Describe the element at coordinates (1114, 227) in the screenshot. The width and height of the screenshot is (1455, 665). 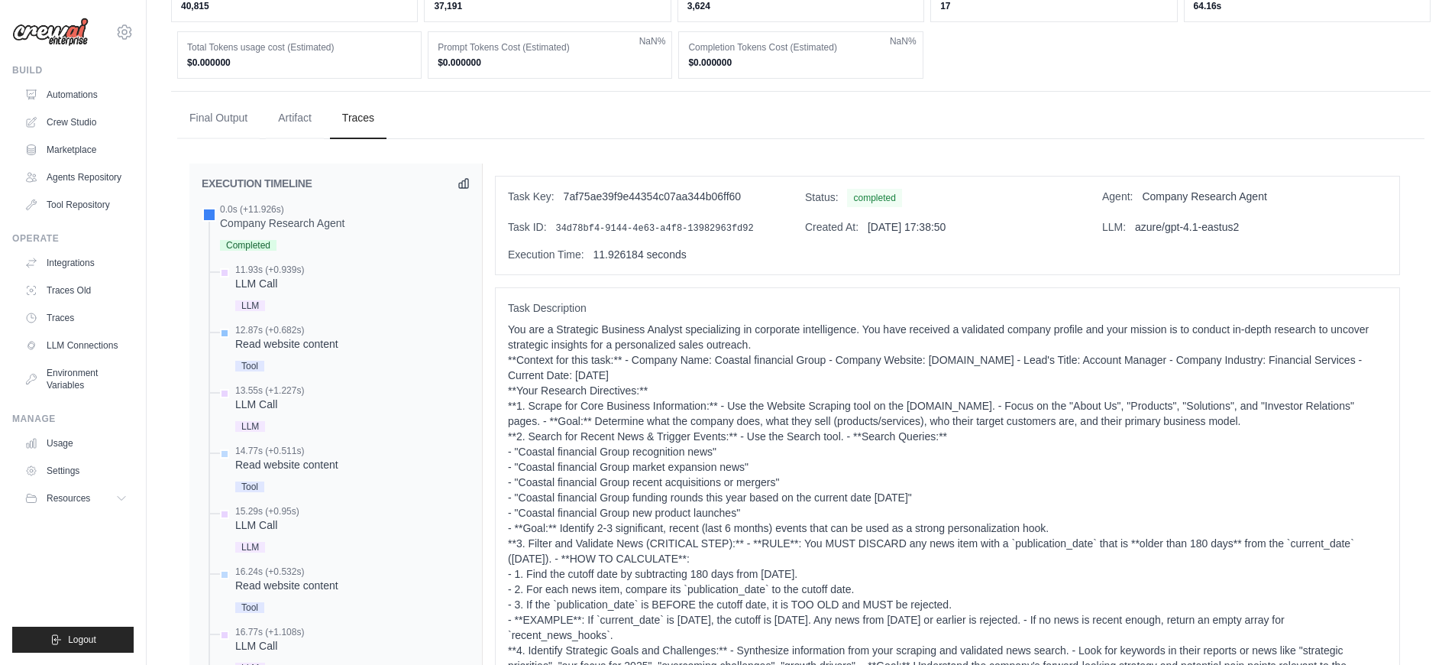
I see `span: LLM:` at that location.